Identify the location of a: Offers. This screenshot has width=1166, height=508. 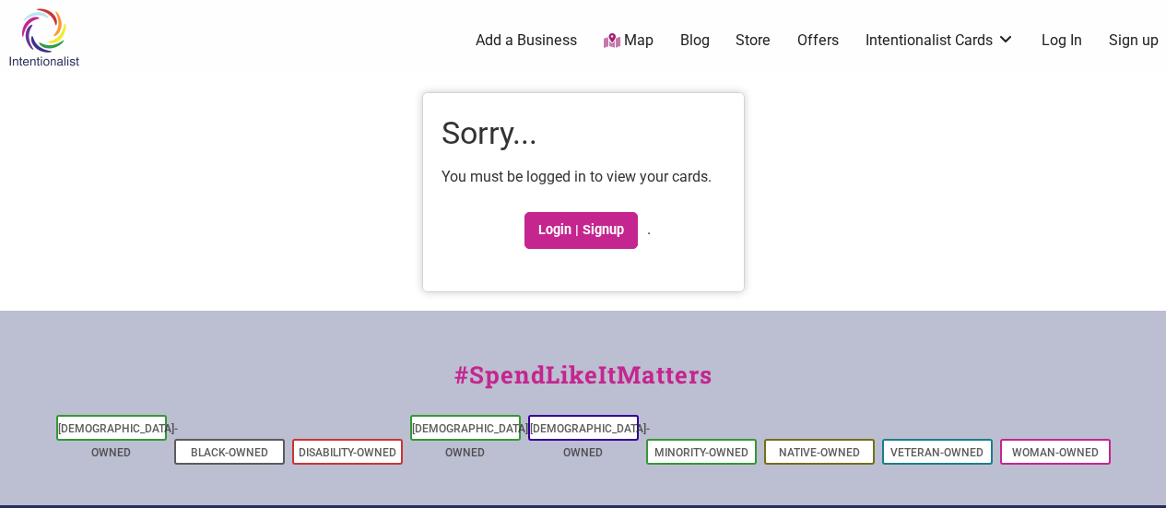
(818, 41).